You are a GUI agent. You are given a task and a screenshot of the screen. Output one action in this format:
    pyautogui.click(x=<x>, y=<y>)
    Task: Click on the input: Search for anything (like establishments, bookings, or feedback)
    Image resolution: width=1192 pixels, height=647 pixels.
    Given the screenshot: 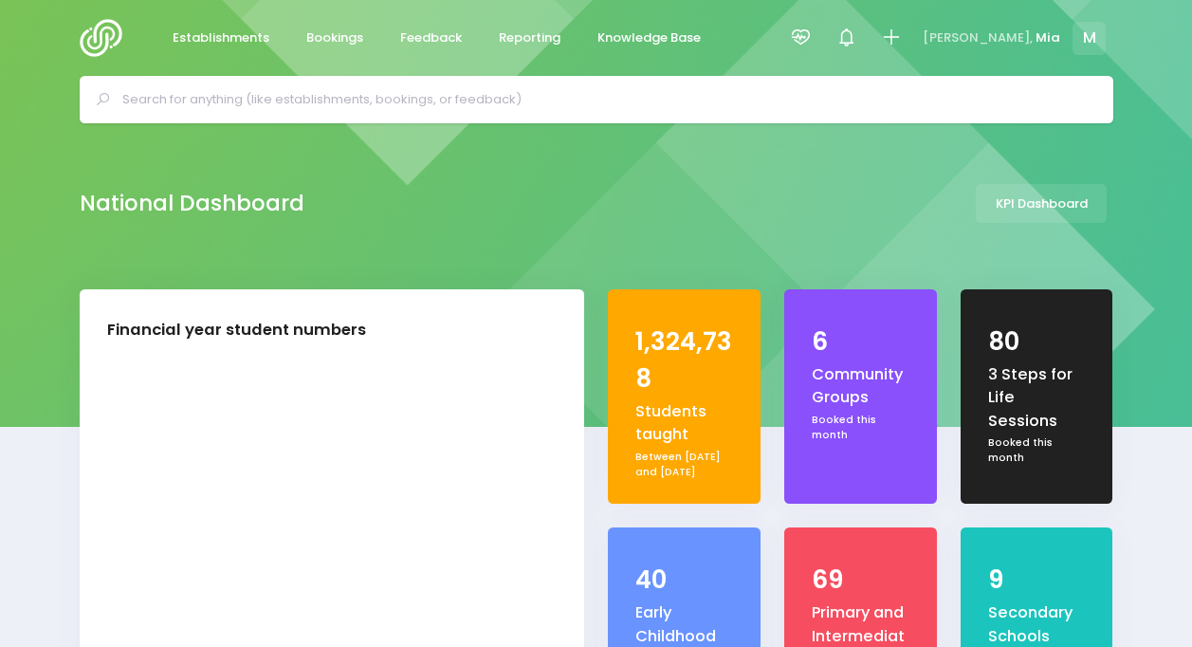 What is the action you would take?
    pyautogui.click(x=604, y=100)
    